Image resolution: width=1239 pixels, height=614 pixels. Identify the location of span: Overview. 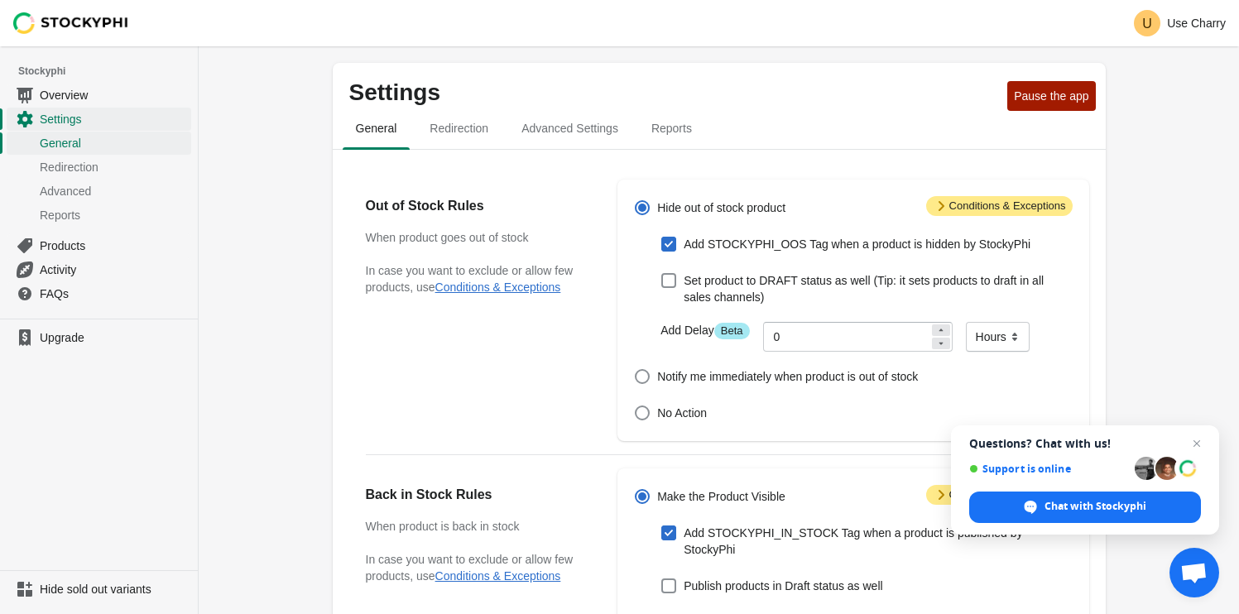
(113, 95).